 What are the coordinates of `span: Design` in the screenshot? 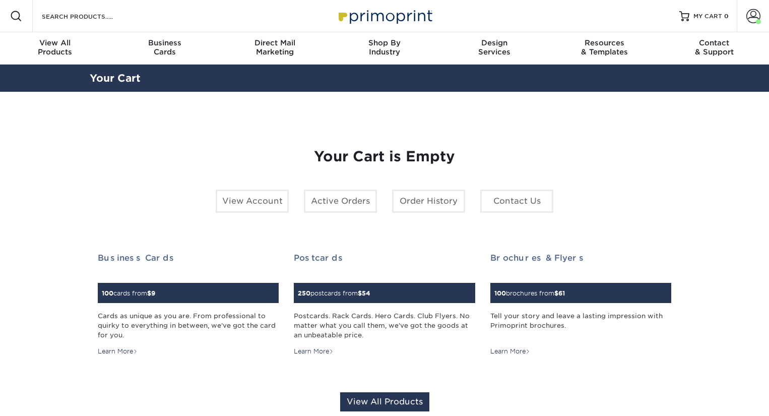 It's located at (494, 43).